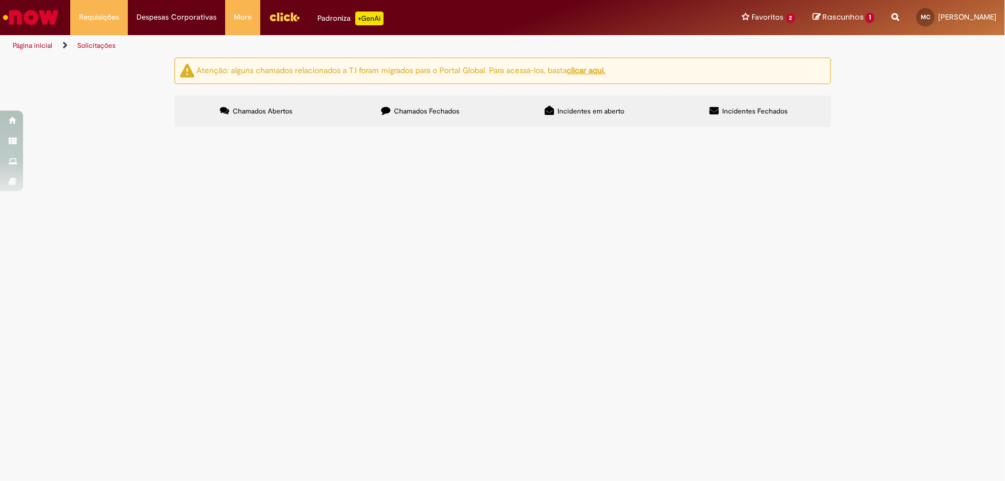  I want to click on a: Rascunhos, so click(843, 17).